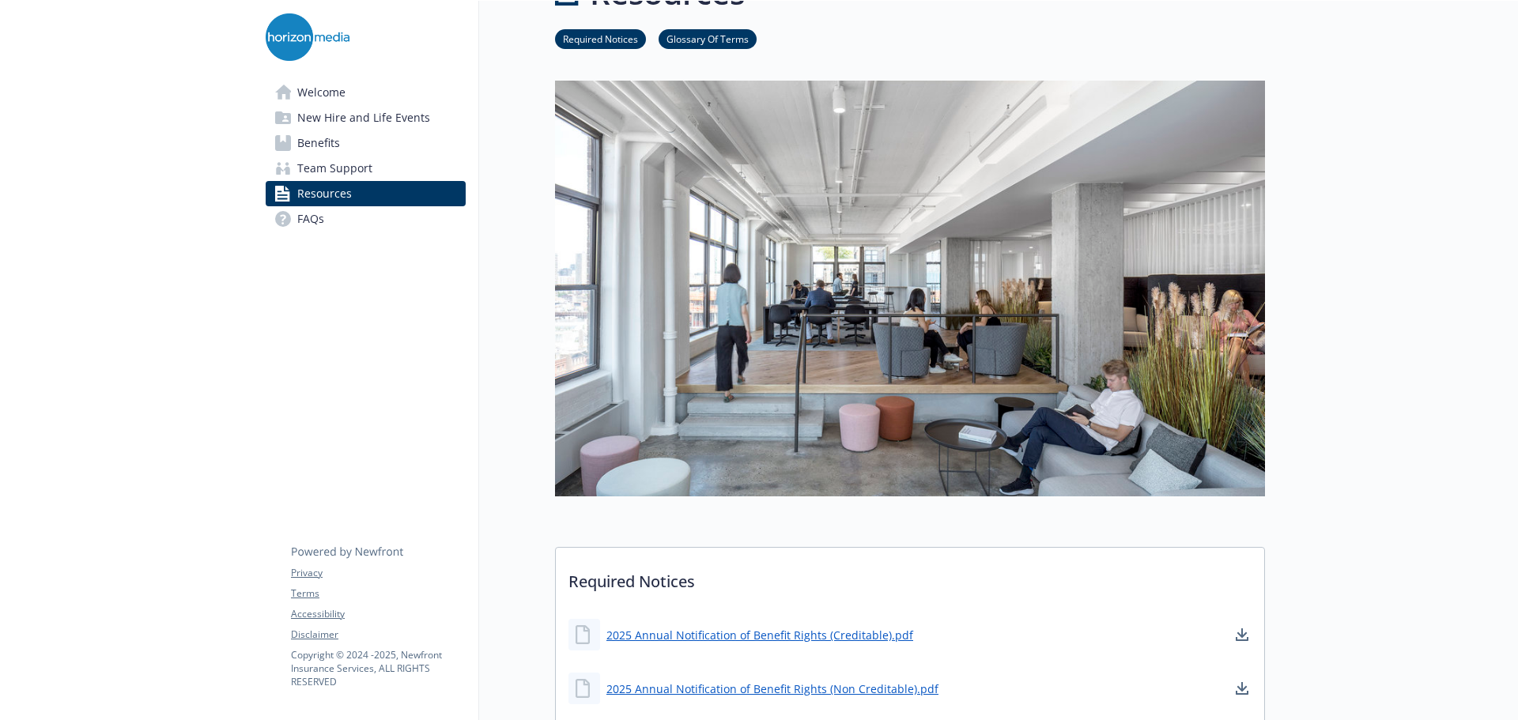  I want to click on p: Copyright © 2024 - 2025 , Newfront Insurance Services, ALL RIGHTS RESERVED, so click(378, 668).